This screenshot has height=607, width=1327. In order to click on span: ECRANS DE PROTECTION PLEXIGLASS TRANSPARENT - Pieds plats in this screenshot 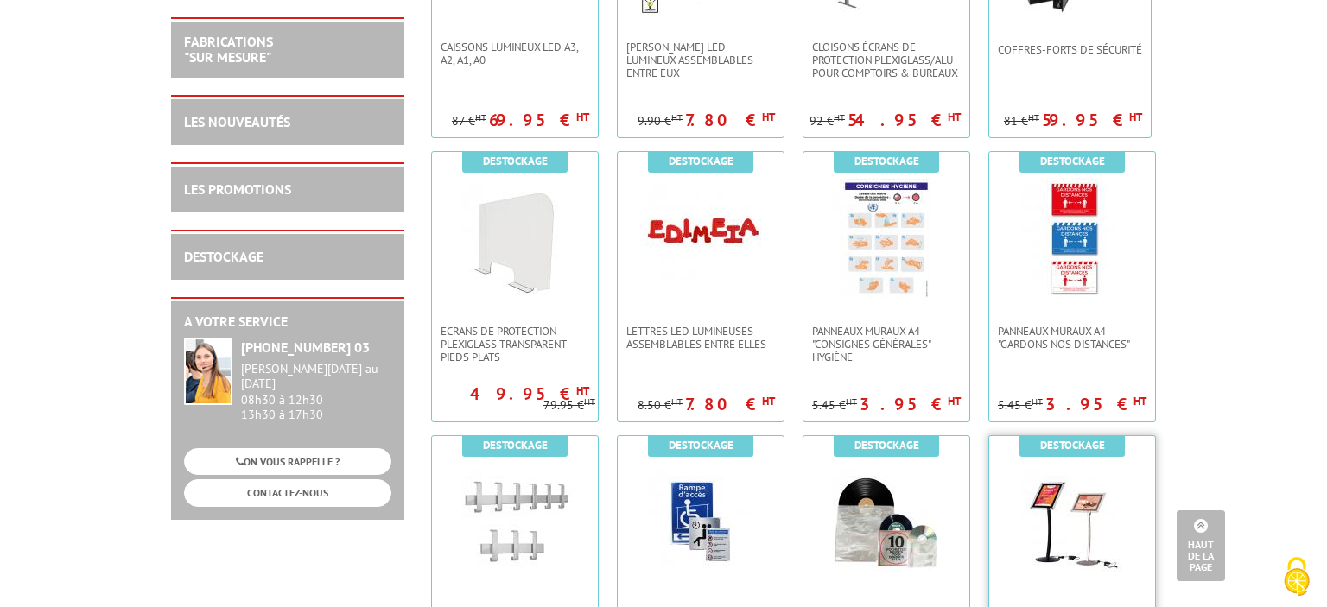, I will do `click(515, 344)`.